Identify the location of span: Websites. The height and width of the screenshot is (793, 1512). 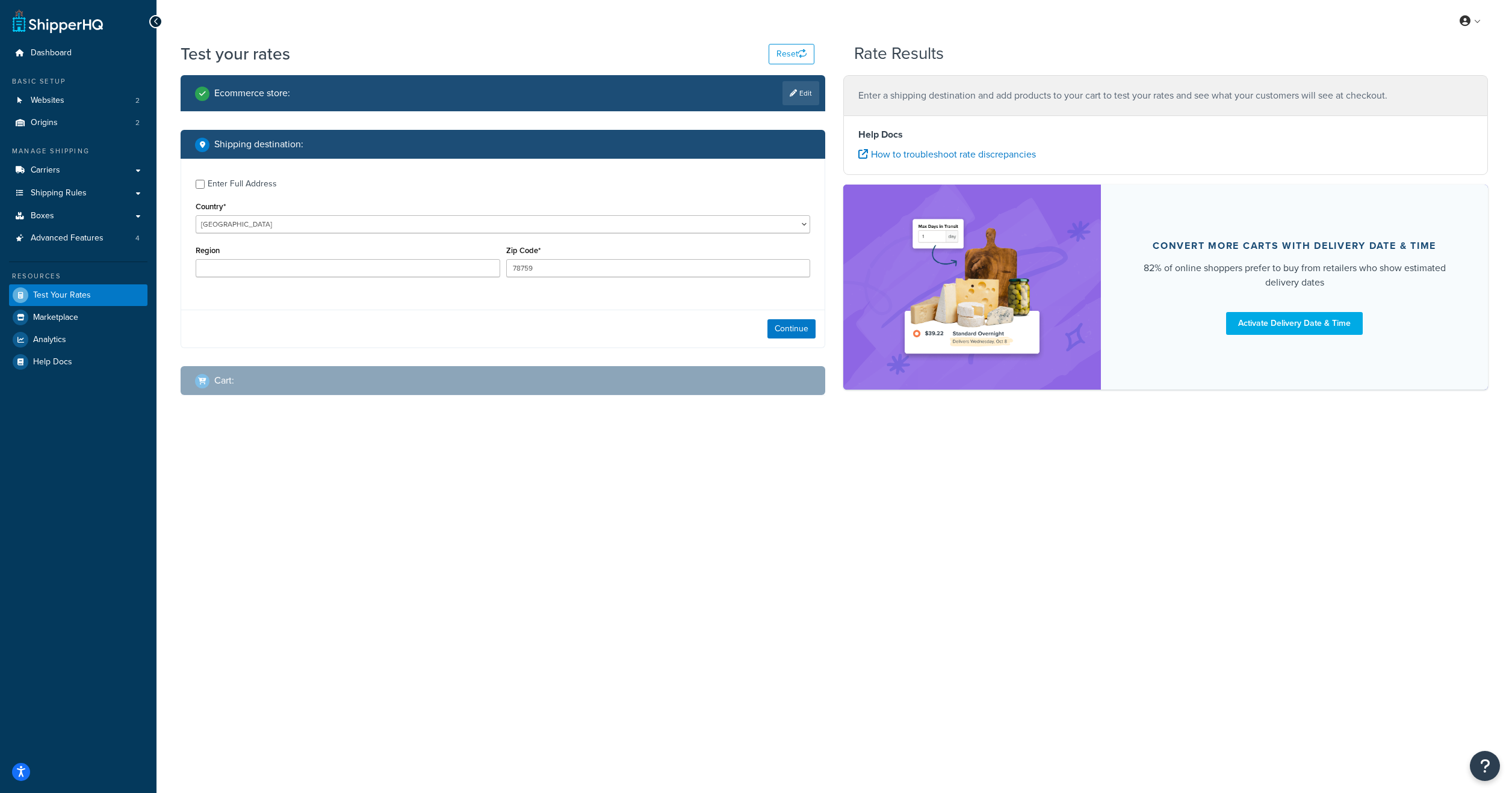
(48, 100).